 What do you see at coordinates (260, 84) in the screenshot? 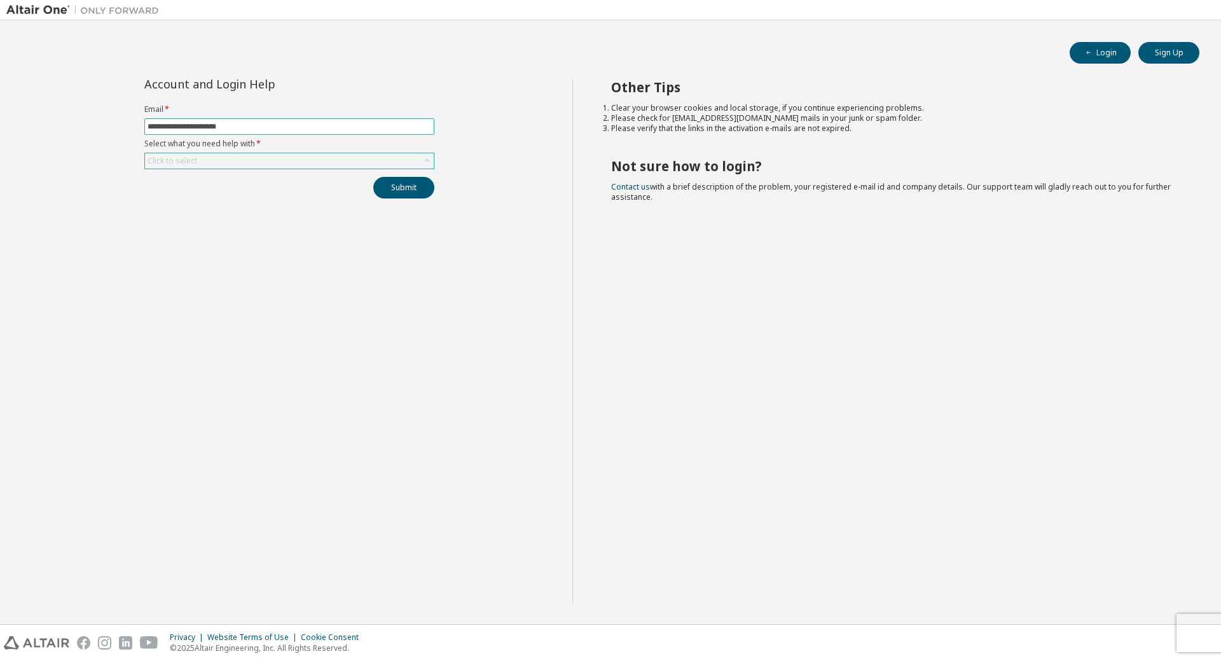
I see `div: Account and Login Help` at bounding box center [260, 84].